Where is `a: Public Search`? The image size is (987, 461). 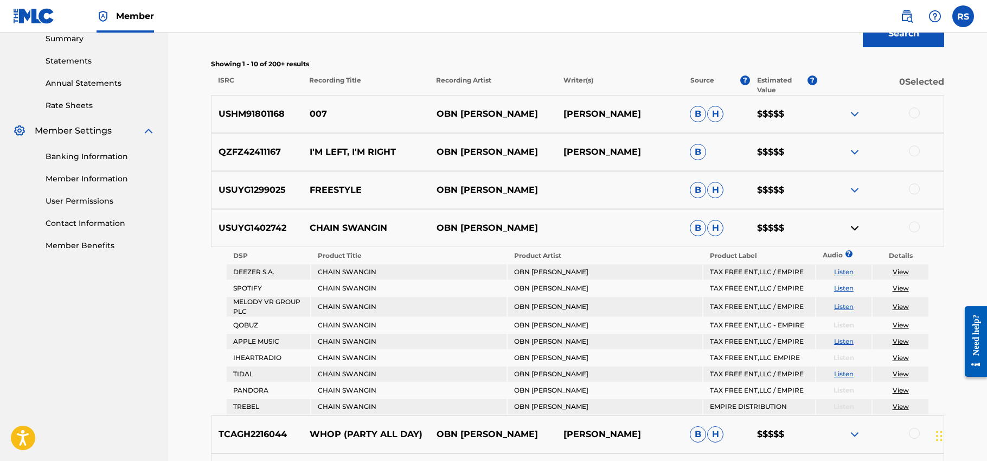
a: Public Search is located at coordinates (907, 16).